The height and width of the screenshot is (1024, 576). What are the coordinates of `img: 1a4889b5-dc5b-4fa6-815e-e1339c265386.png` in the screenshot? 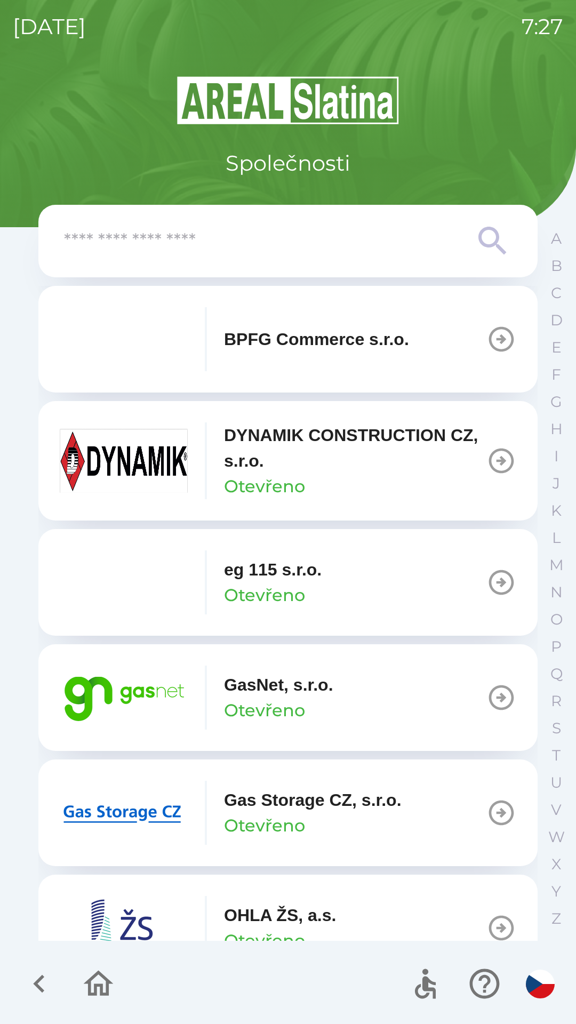 It's located at (124, 583).